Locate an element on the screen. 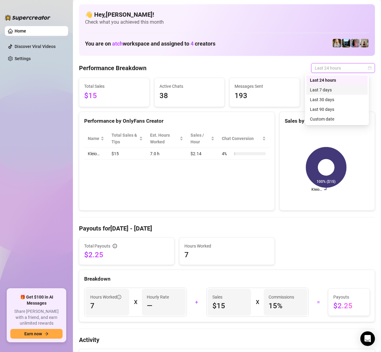 The image size is (381, 352). img: Britt is located at coordinates (346, 43).